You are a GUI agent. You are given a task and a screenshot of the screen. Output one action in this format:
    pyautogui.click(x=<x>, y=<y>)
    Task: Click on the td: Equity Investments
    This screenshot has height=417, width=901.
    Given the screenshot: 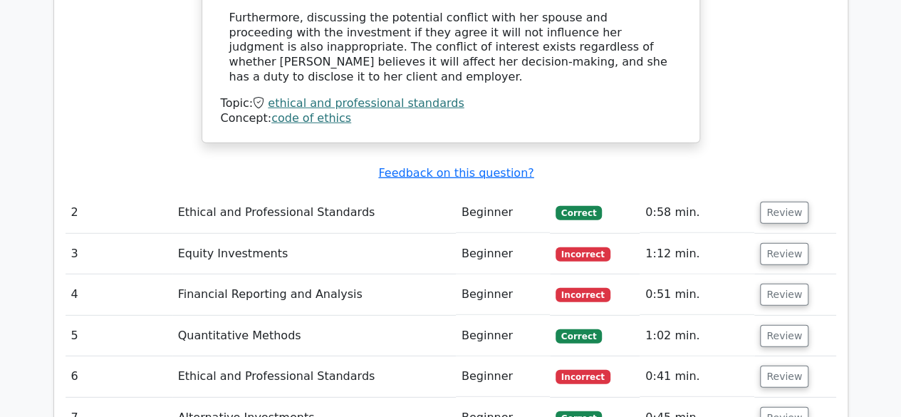 What is the action you would take?
    pyautogui.click(x=314, y=254)
    